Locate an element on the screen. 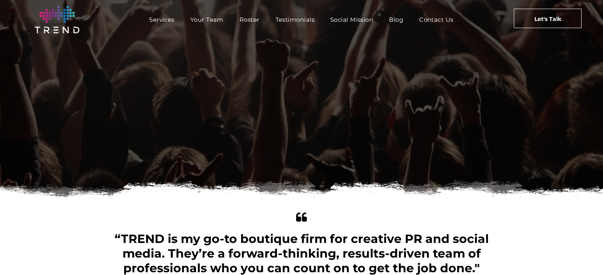 This screenshot has width=603, height=275. img: logo is located at coordinates (57, 19).